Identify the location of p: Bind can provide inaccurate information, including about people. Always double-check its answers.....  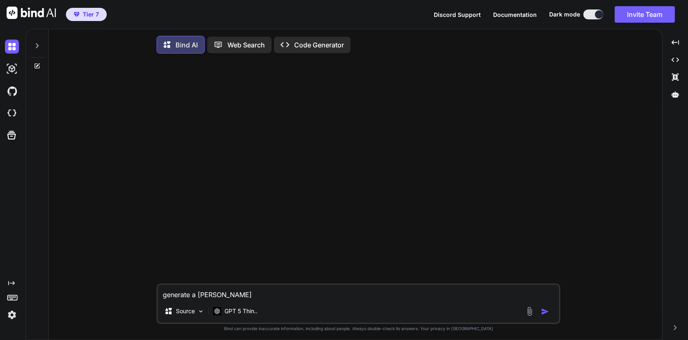
(358, 328).